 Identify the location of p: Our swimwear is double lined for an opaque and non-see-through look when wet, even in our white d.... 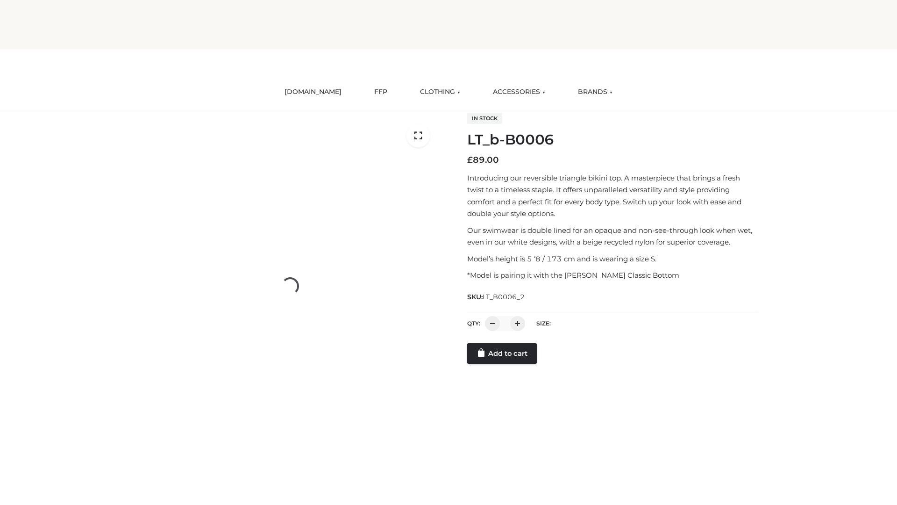
(613, 236).